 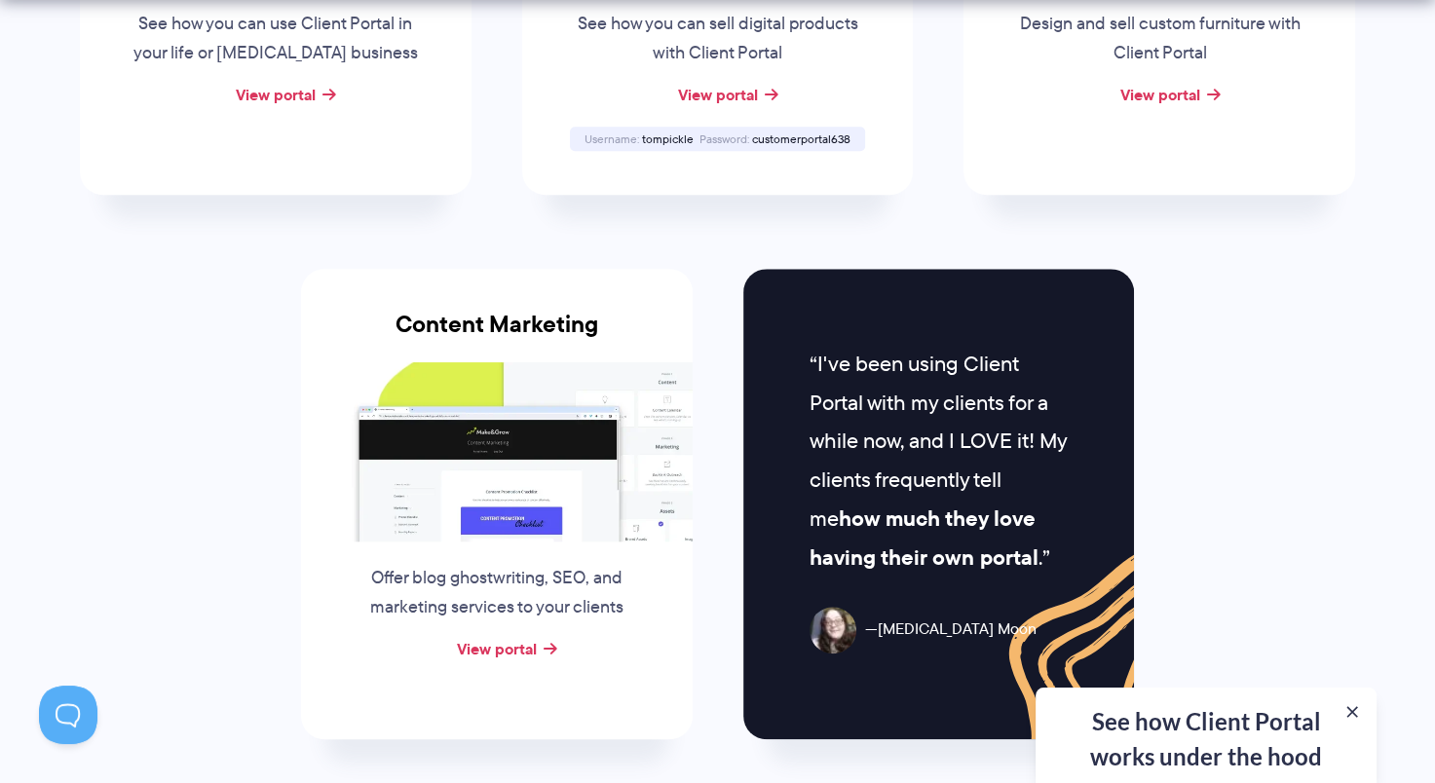 What do you see at coordinates (924, 538) in the screenshot?
I see `strong: how much they love having their own portal` at bounding box center [924, 538].